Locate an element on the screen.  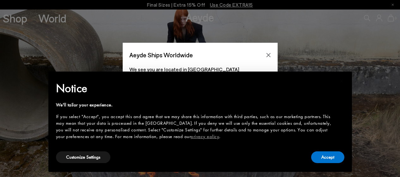
h2: Notice is located at coordinates (195, 88).